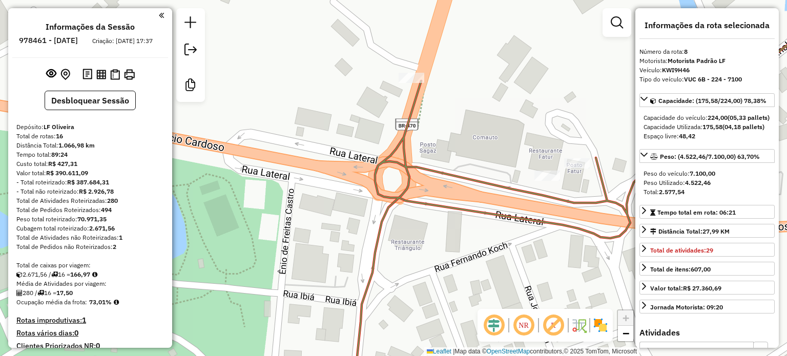  Describe the element at coordinates (90, 173) in the screenshot. I see `div: Valor total:` at that location.